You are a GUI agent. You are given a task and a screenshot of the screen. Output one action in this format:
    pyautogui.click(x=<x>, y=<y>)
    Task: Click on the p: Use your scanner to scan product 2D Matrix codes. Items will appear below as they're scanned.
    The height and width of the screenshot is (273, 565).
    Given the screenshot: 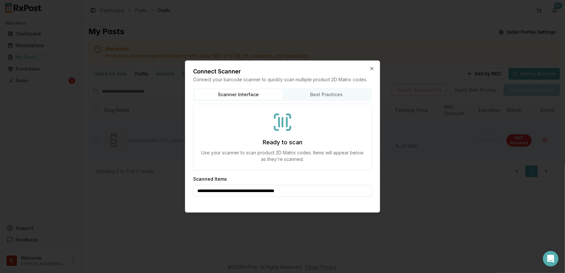 What is the action you would take?
    pyautogui.click(x=283, y=156)
    